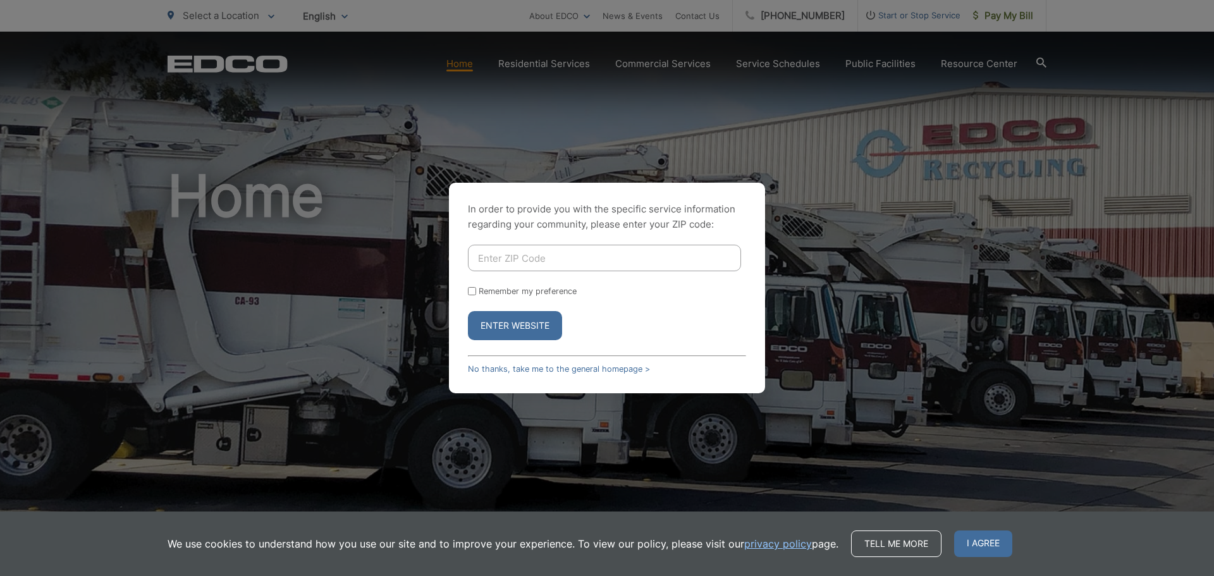  Describe the element at coordinates (515, 326) in the screenshot. I see `button: Enter Website` at that location.